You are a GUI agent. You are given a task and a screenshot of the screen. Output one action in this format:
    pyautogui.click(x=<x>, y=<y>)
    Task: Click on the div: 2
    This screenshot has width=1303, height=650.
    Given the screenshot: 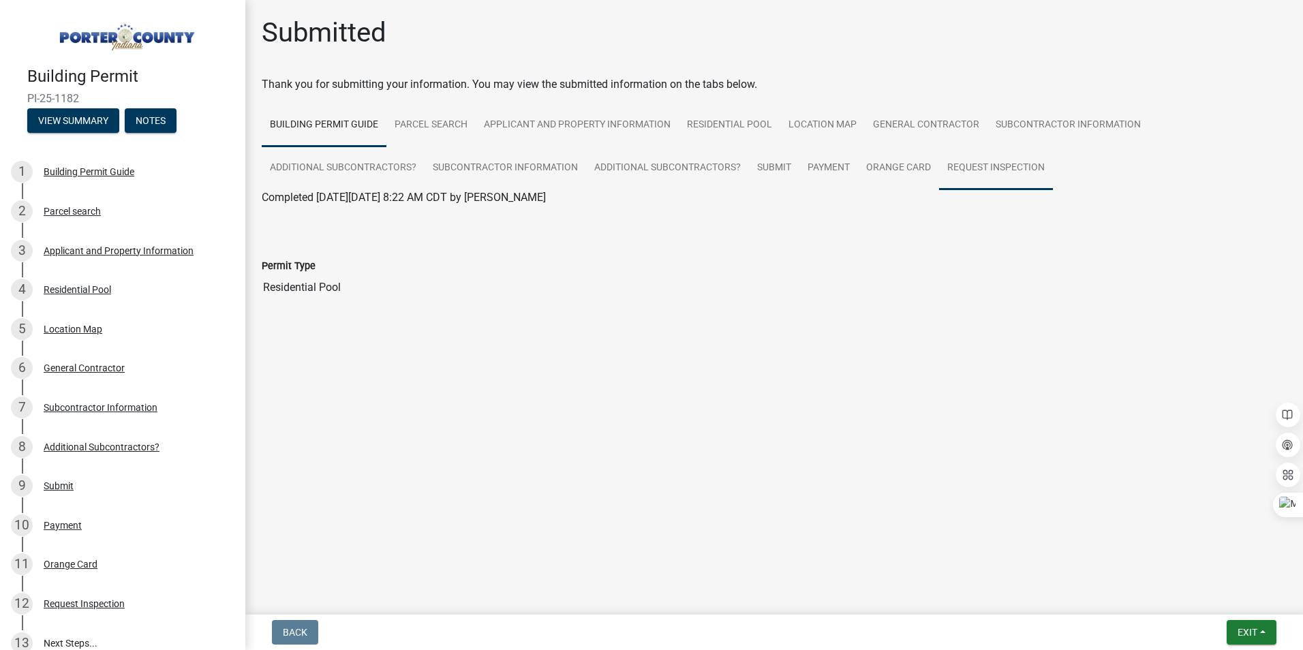 What is the action you would take?
    pyautogui.click(x=22, y=211)
    